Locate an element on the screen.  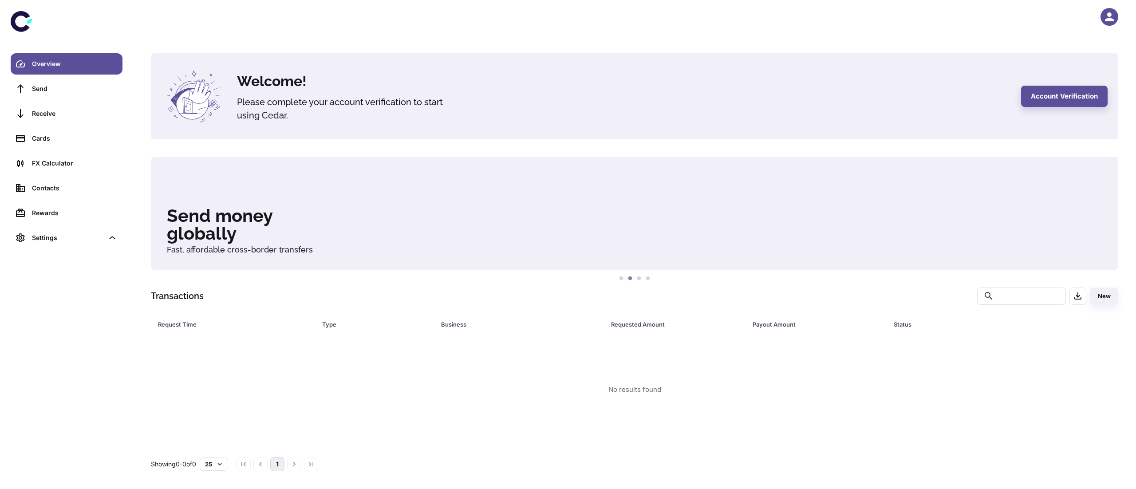
a: FX Calculator is located at coordinates (67, 163).